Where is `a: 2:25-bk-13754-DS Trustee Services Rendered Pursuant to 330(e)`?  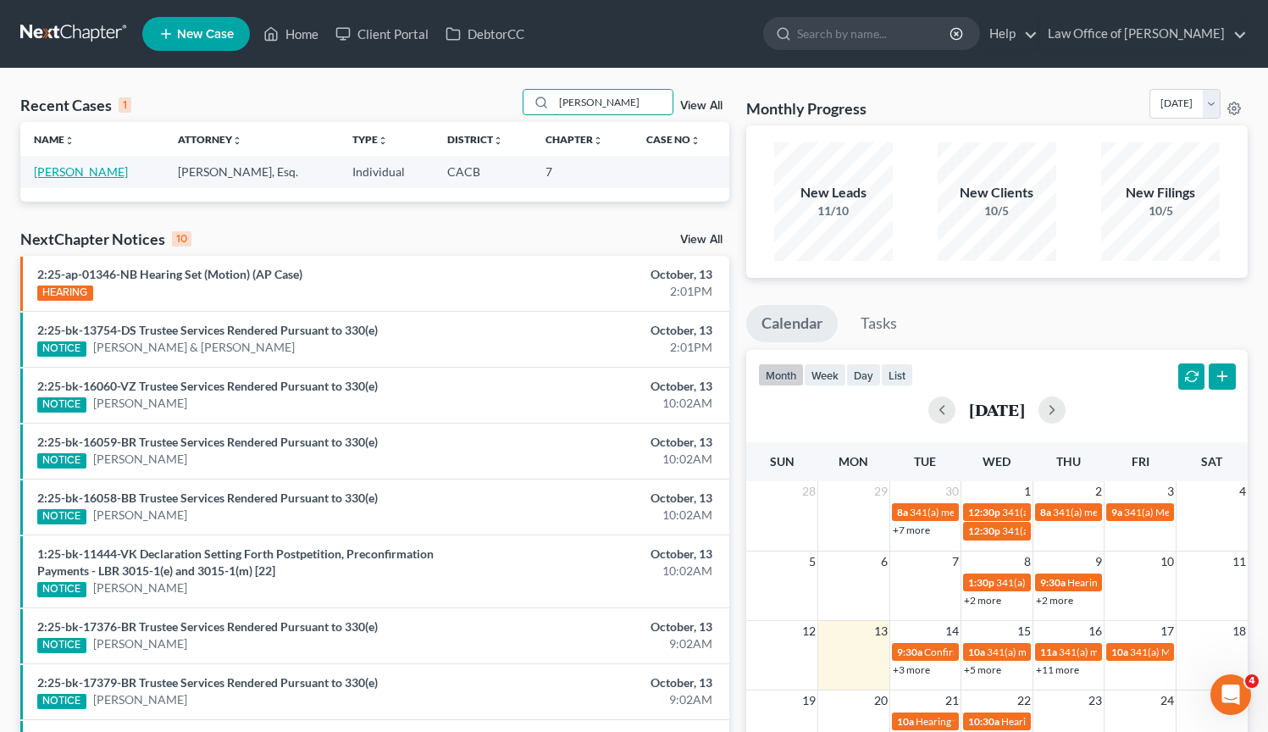 a: 2:25-bk-13754-DS Trustee Services Rendered Pursuant to 330(e) is located at coordinates (207, 329).